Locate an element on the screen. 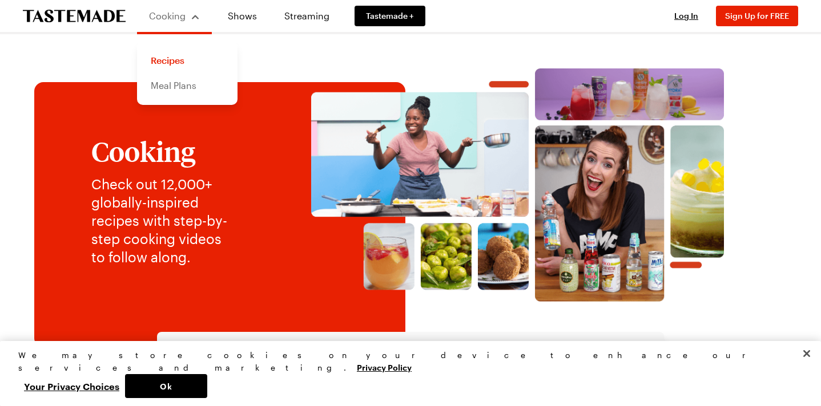  a: Meal Plans is located at coordinates (187, 86).